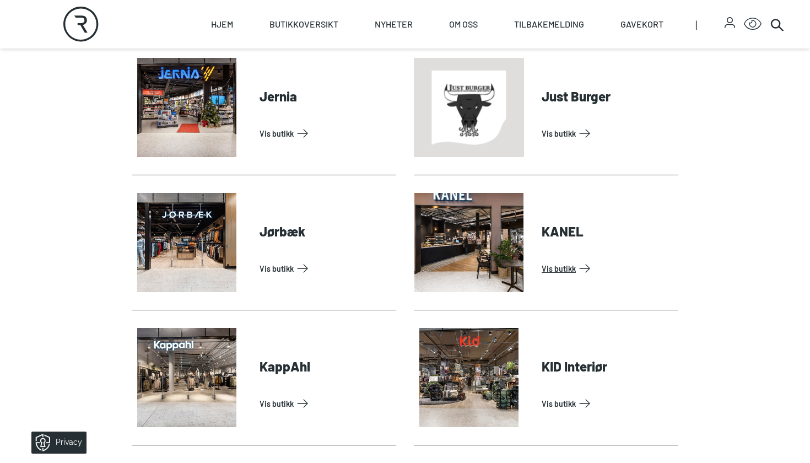 The height and width of the screenshot is (463, 810). Describe the element at coordinates (753, 24) in the screenshot. I see `button: Open Accessibility Menu` at that location.